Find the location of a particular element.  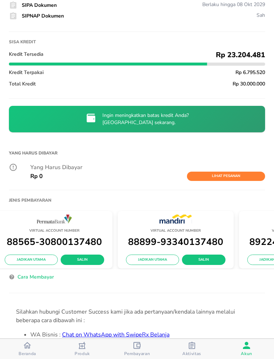

span: Produk is located at coordinates (82, 353).